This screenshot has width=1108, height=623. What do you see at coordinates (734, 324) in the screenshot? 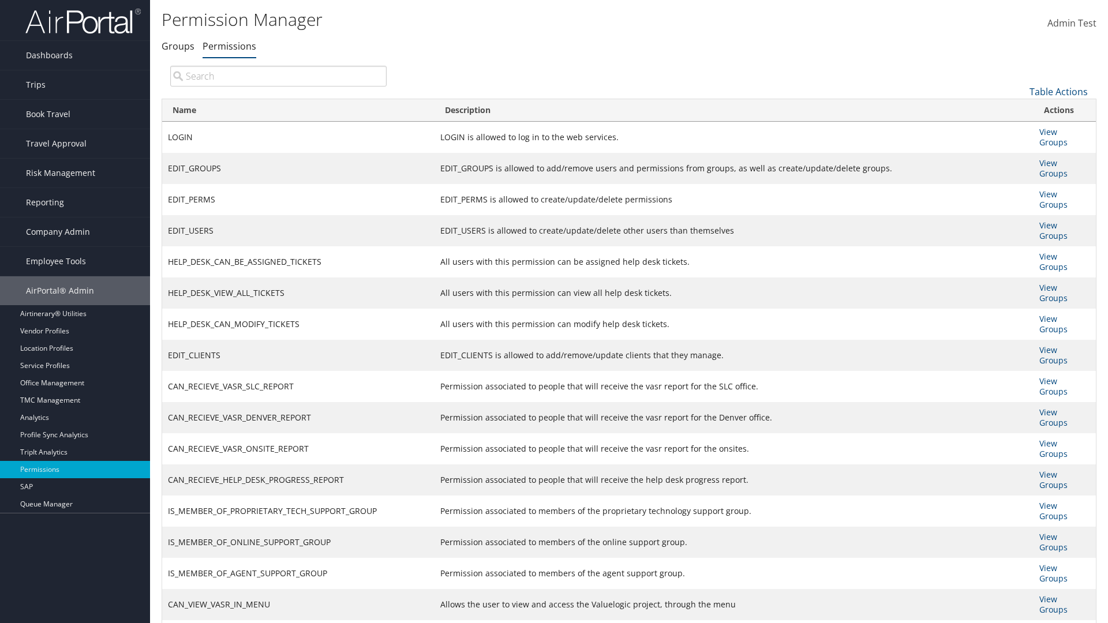
I see `td: All users with this permission can modify help desk tickets.` at bounding box center [734, 324].